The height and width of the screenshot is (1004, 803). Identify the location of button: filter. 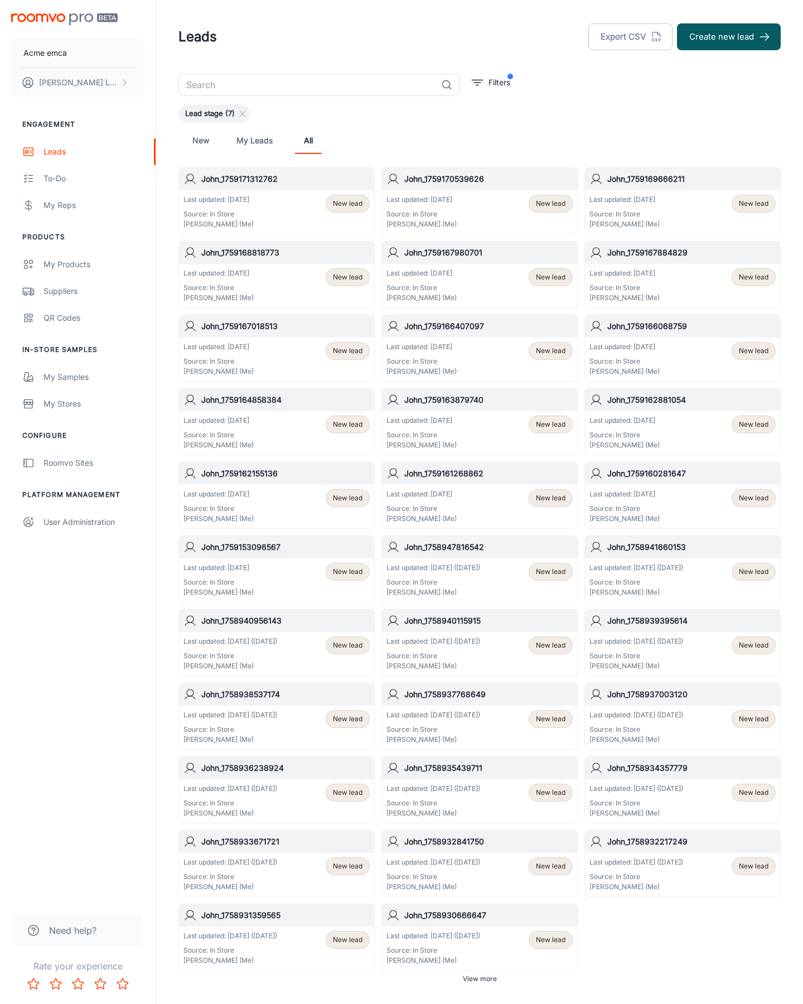
(491, 83).